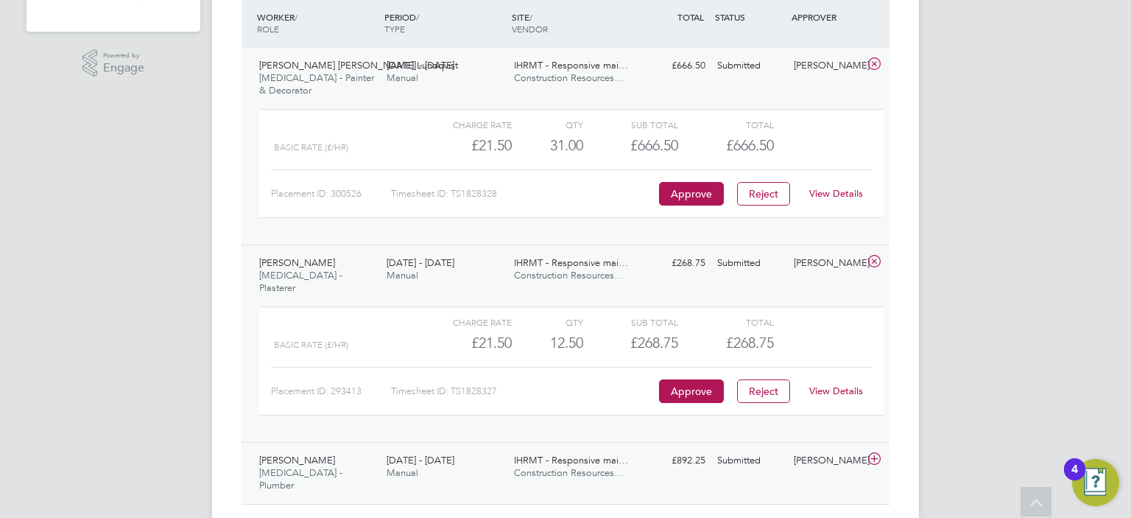 This screenshot has width=1131, height=518. I want to click on div: APPROVER, so click(826, 17).